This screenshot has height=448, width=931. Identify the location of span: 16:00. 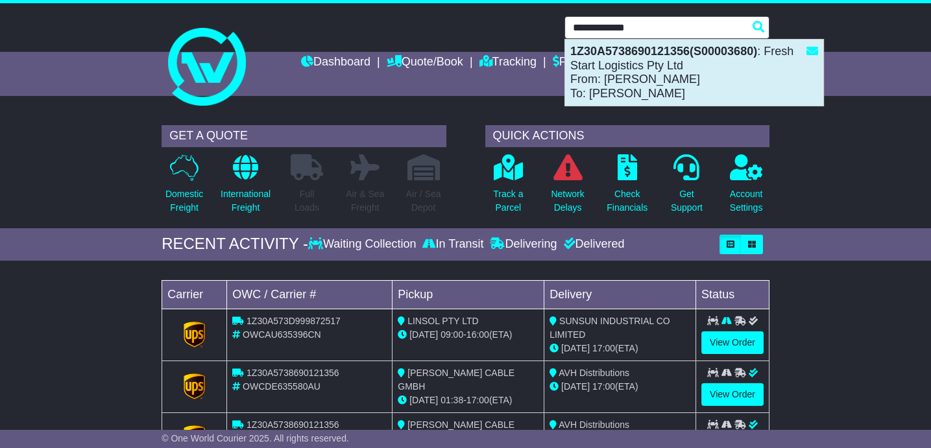
(478, 335).